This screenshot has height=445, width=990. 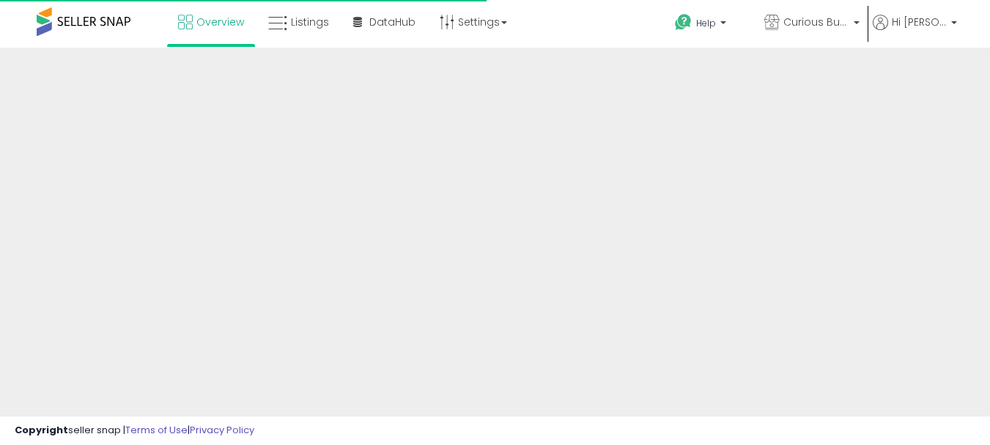 What do you see at coordinates (683, 22) in the screenshot?
I see `i: Get Help` at bounding box center [683, 22].